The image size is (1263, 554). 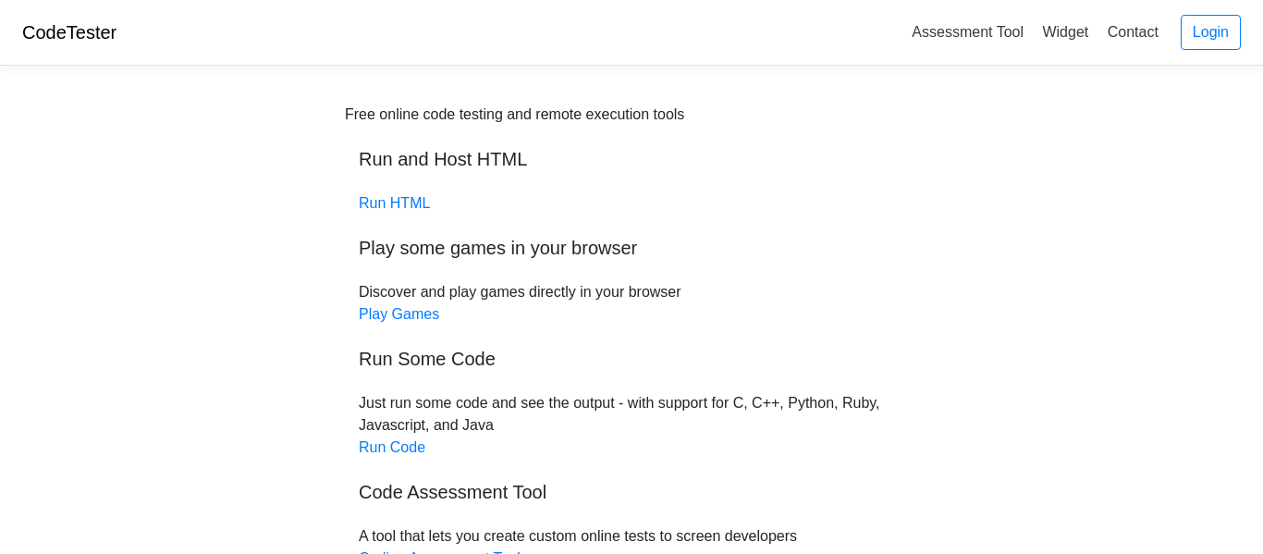 What do you see at coordinates (514, 115) in the screenshot?
I see `div: Free online code testing and remote execution tools` at bounding box center [514, 115].